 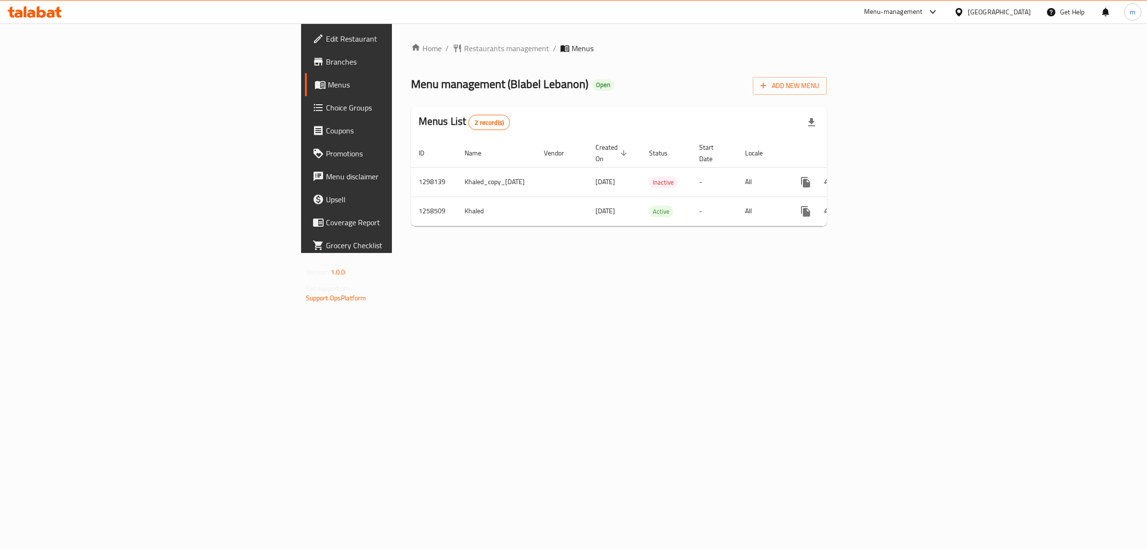 What do you see at coordinates (399, 176) in the screenshot?
I see `a: Menu disclaimer` at bounding box center [399, 176].